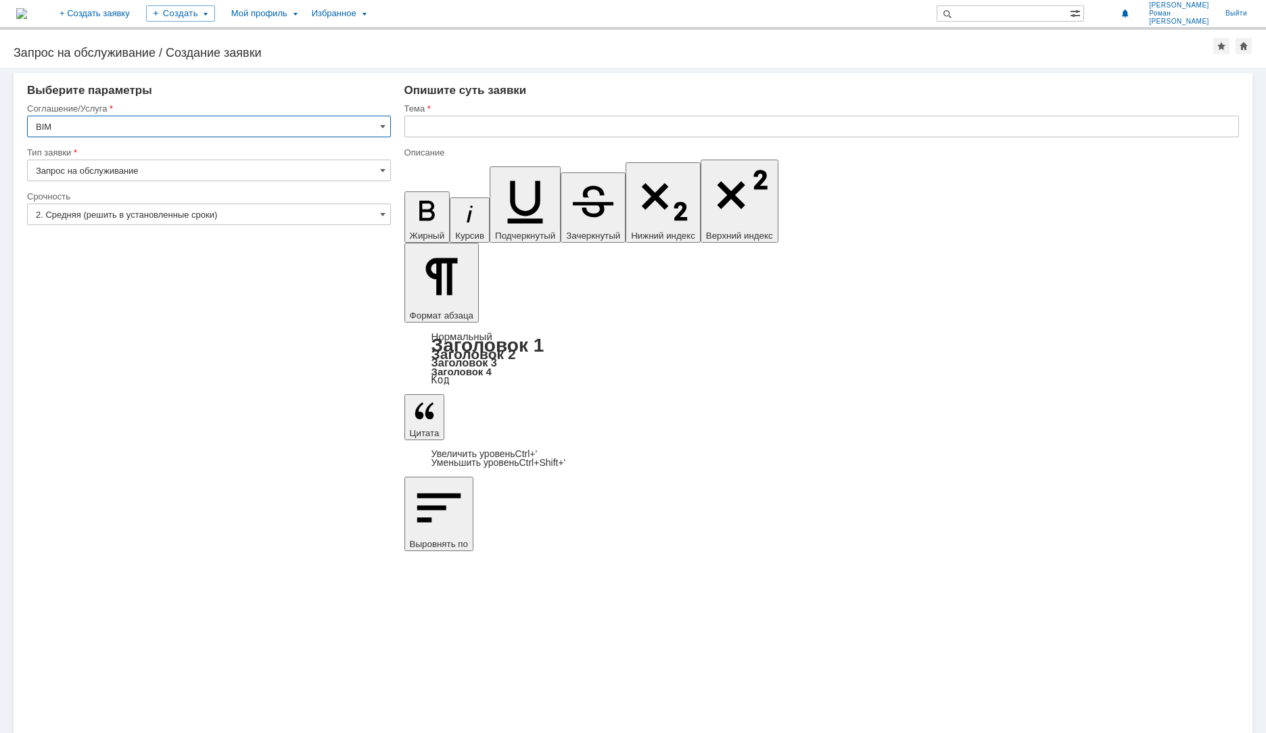 This screenshot has height=733, width=1266. Describe the element at coordinates (820, 108) in the screenshot. I see `div: Тема` at that location.